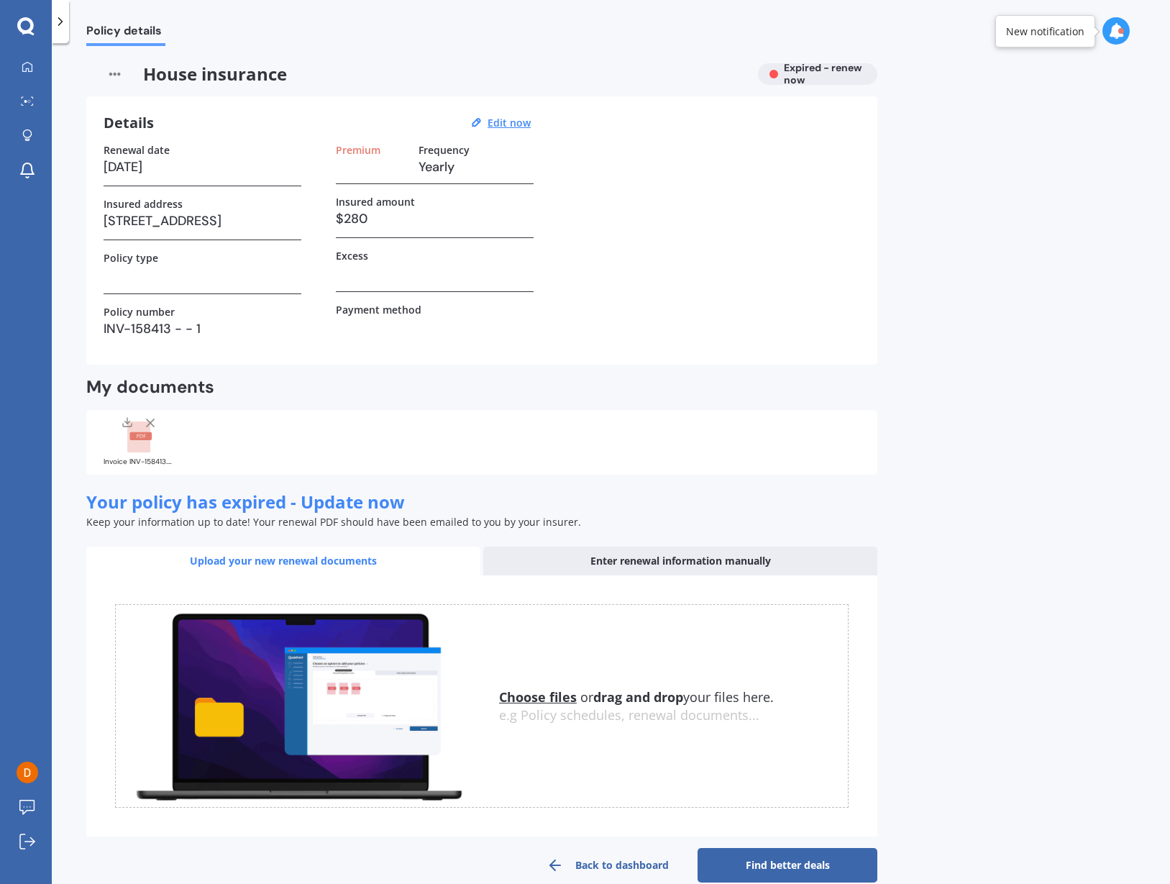  What do you see at coordinates (334, 521) in the screenshot?
I see `span: Keep your information up to date! Your renewal PDF should have been emailed to you by your insurer.` at bounding box center [334, 521].